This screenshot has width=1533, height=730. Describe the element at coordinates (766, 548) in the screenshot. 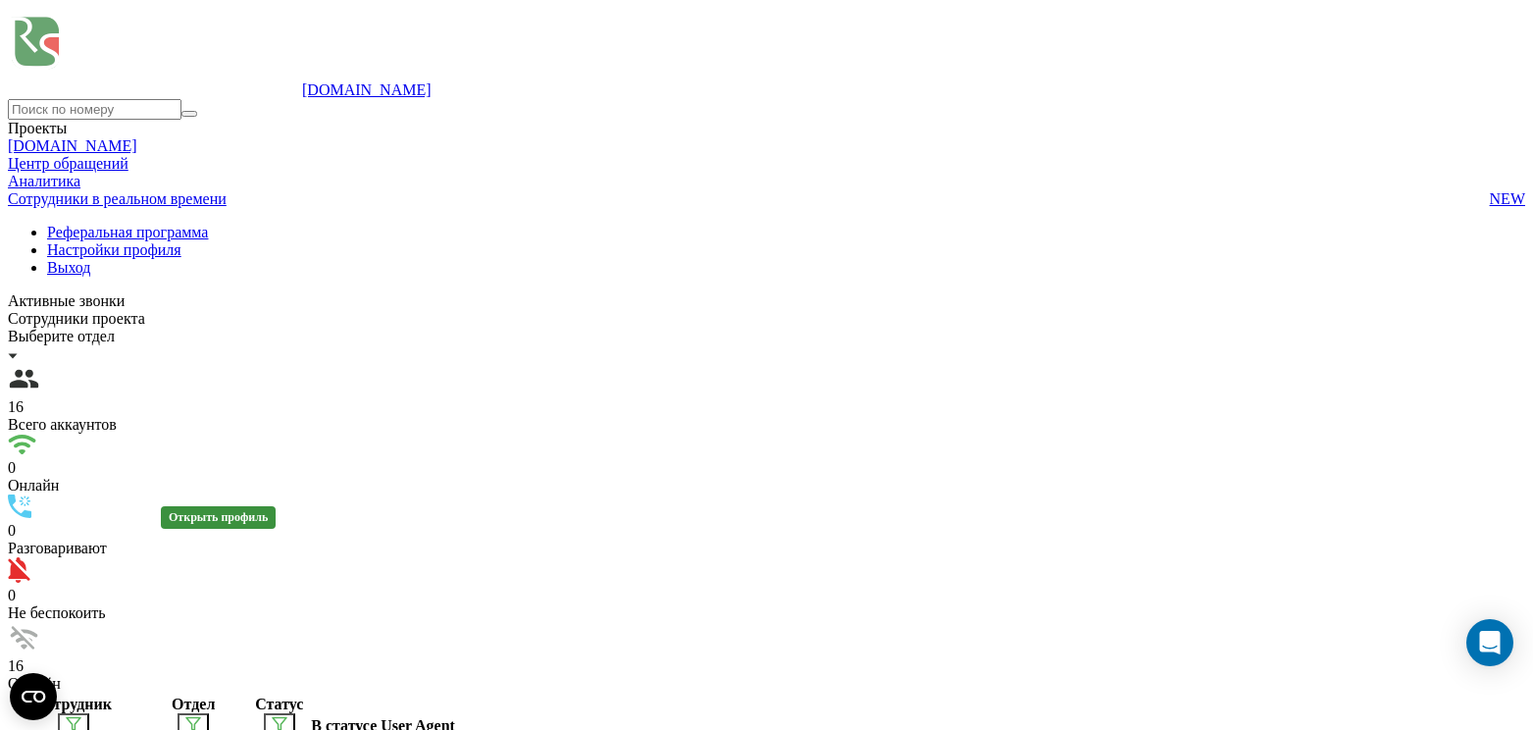

I see `div: Разговаривают` at that location.